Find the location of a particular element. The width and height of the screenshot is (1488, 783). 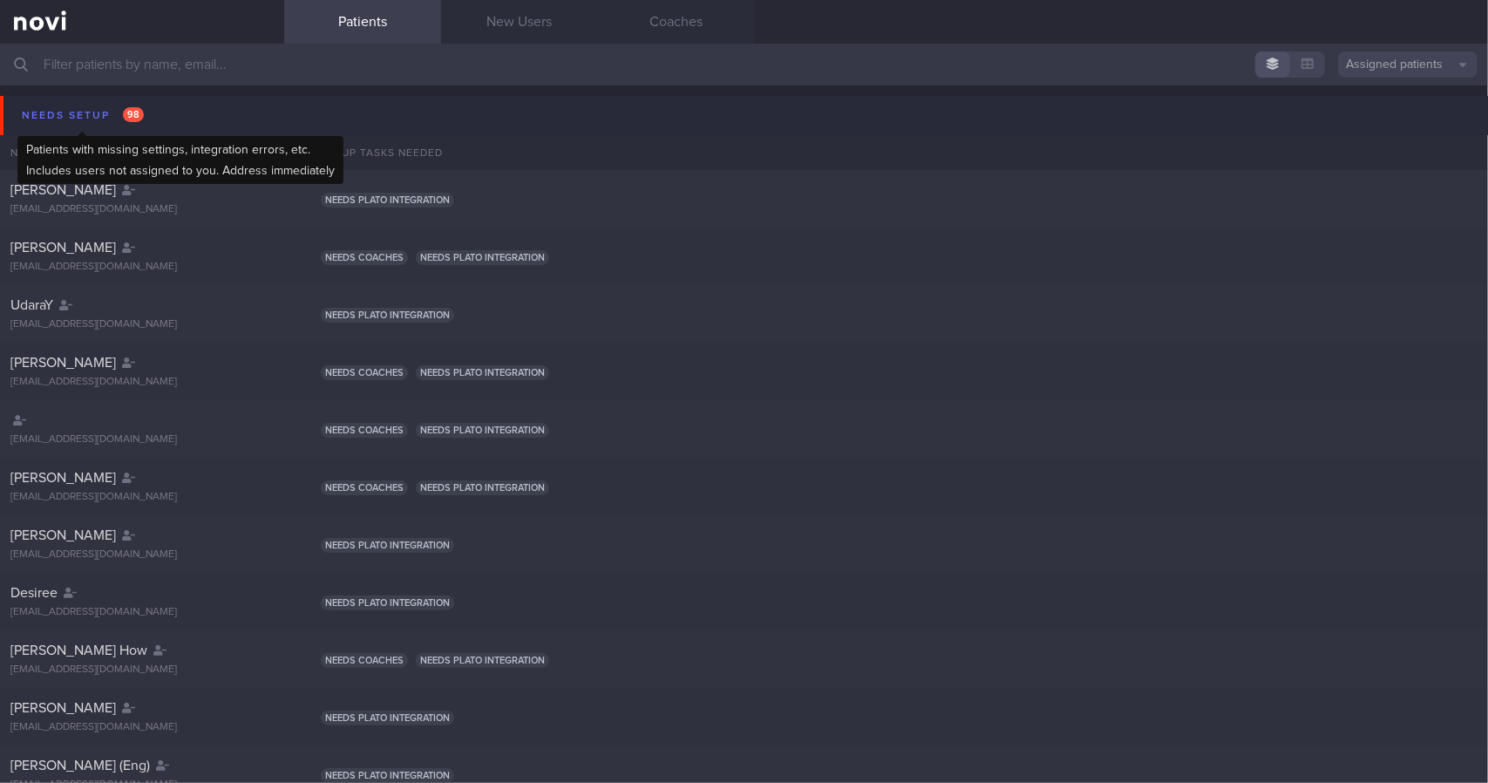

span: Desiree is located at coordinates (34, 593).